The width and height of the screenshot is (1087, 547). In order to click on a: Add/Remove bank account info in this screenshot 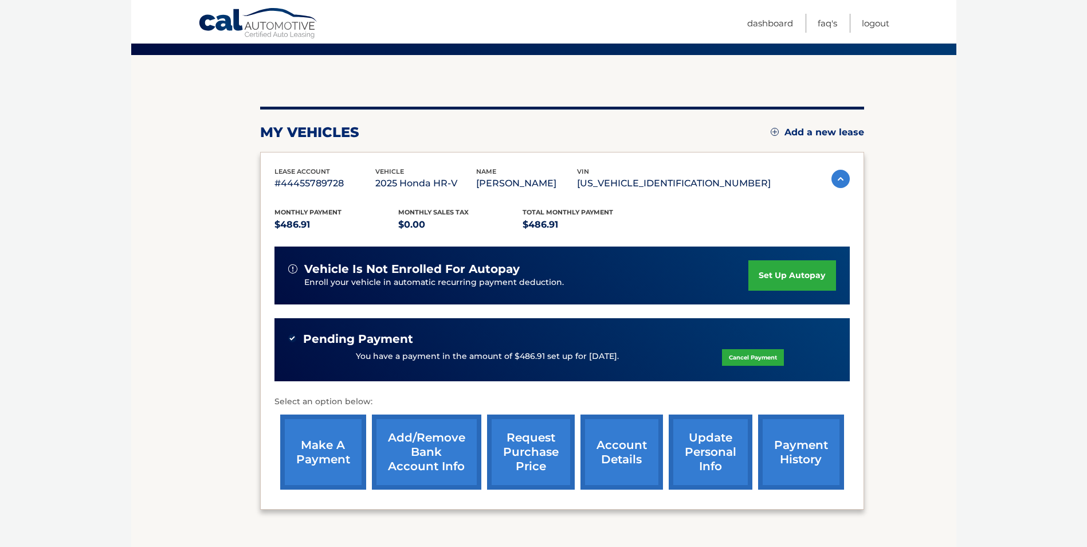, I will do `click(426, 452)`.